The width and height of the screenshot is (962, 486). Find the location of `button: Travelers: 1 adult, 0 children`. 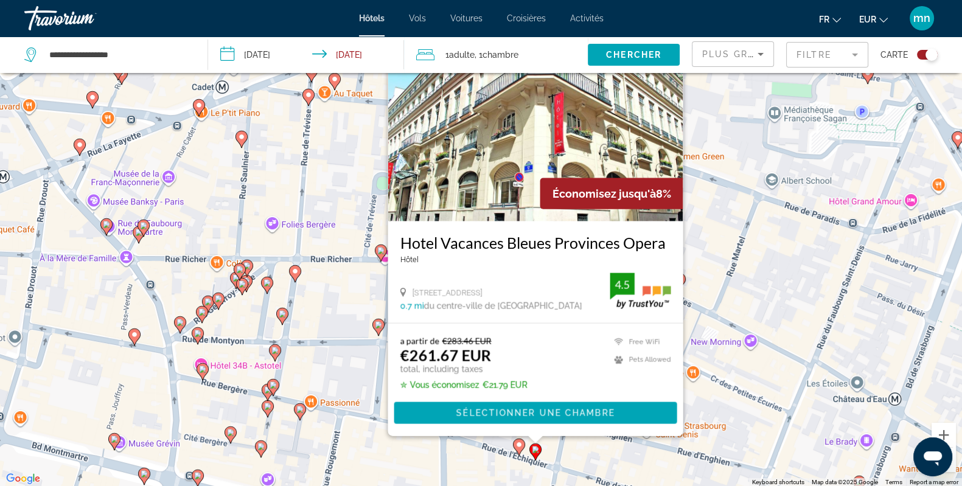

button: Travelers: 1 adult, 0 children is located at coordinates (496, 55).